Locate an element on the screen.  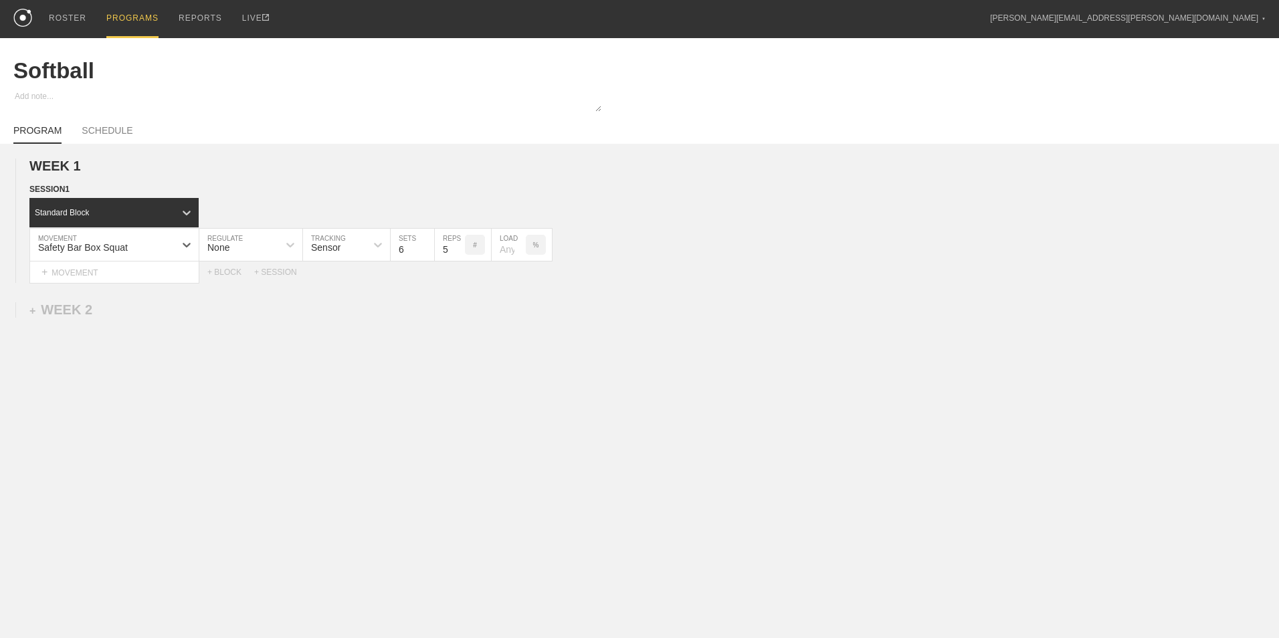
span: WEEK 1 is located at coordinates (55, 166).